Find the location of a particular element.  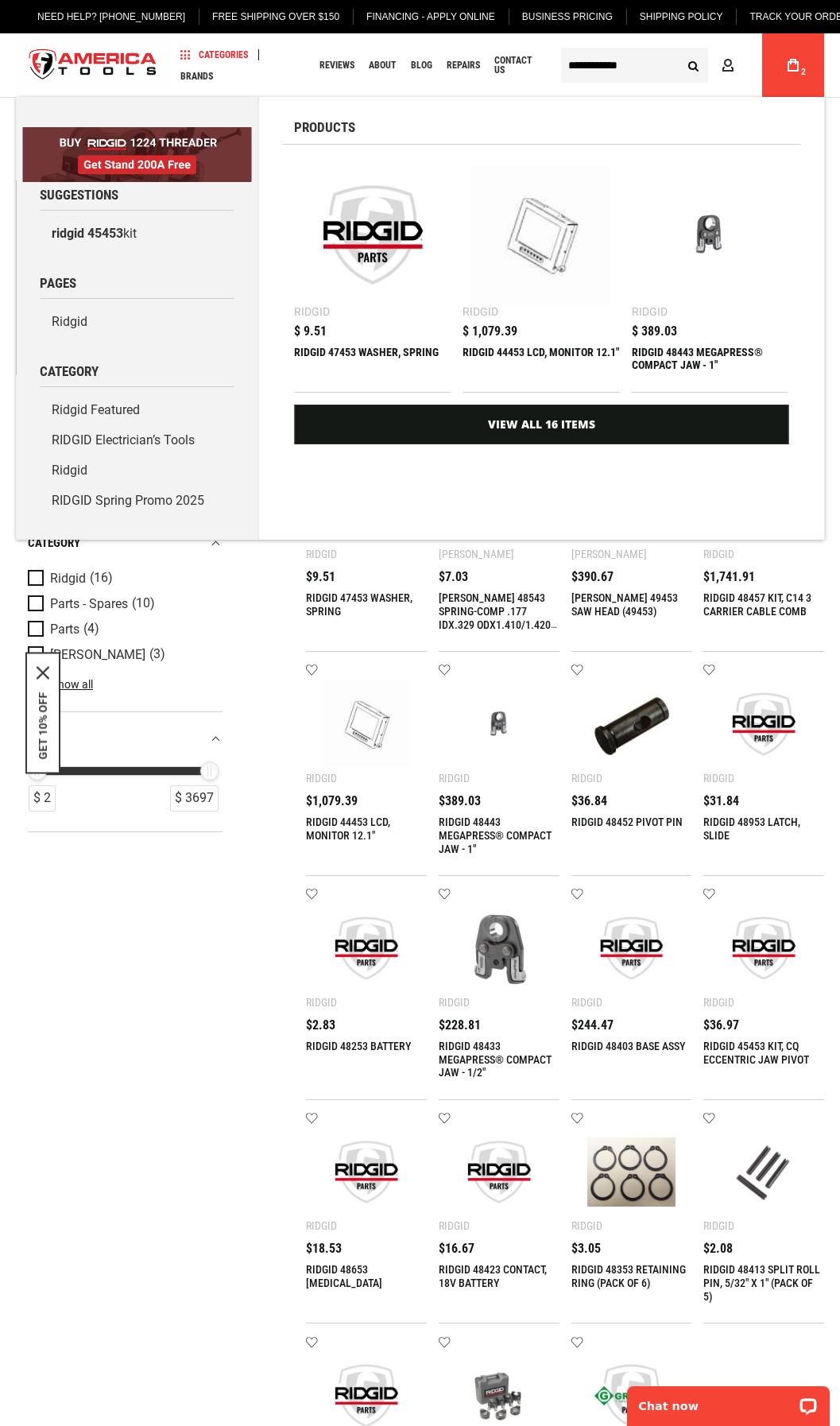

a: RIDGID 48953 LATCH, SLIDE is located at coordinates (751, 828).